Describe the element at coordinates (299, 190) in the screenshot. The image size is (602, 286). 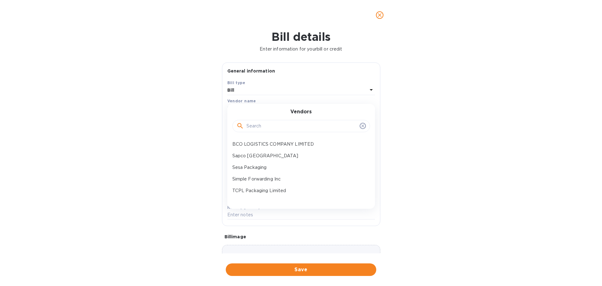
I see `p: TCPL Packaging Limited` at that location.